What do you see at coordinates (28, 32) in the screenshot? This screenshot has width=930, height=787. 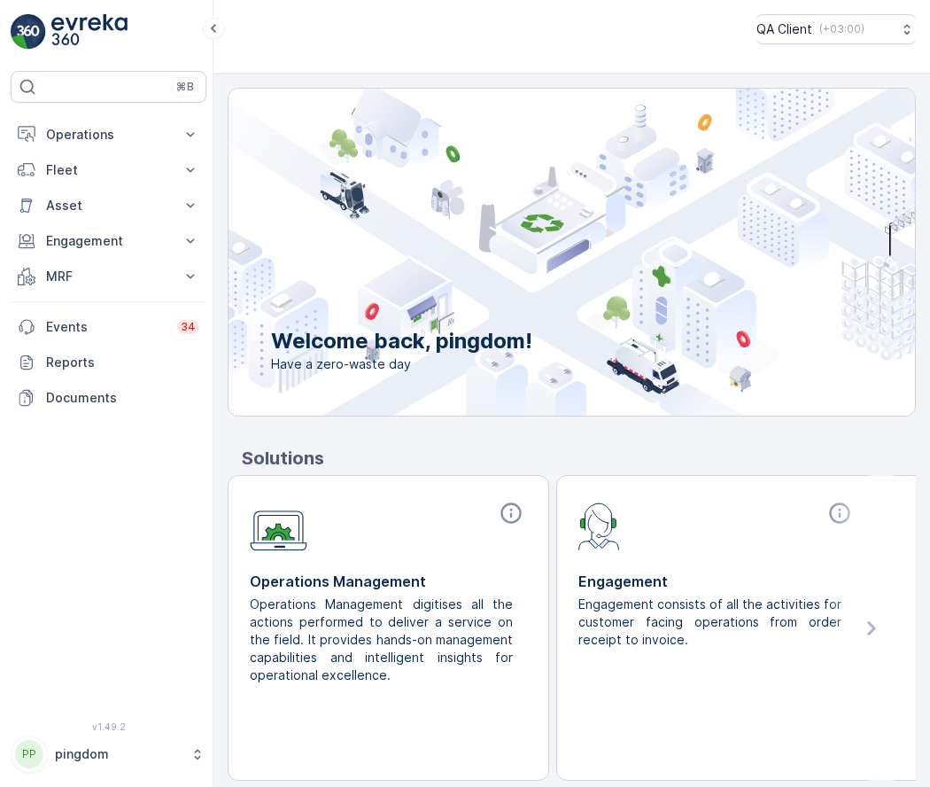 I see `img: logo` at bounding box center [28, 32].